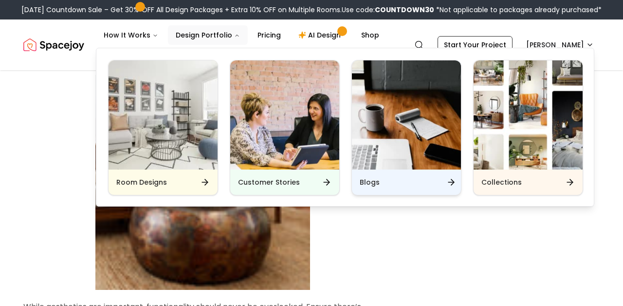  What do you see at coordinates (142, 182) in the screenshot?
I see `h6: Room Designs` at bounding box center [142, 182].